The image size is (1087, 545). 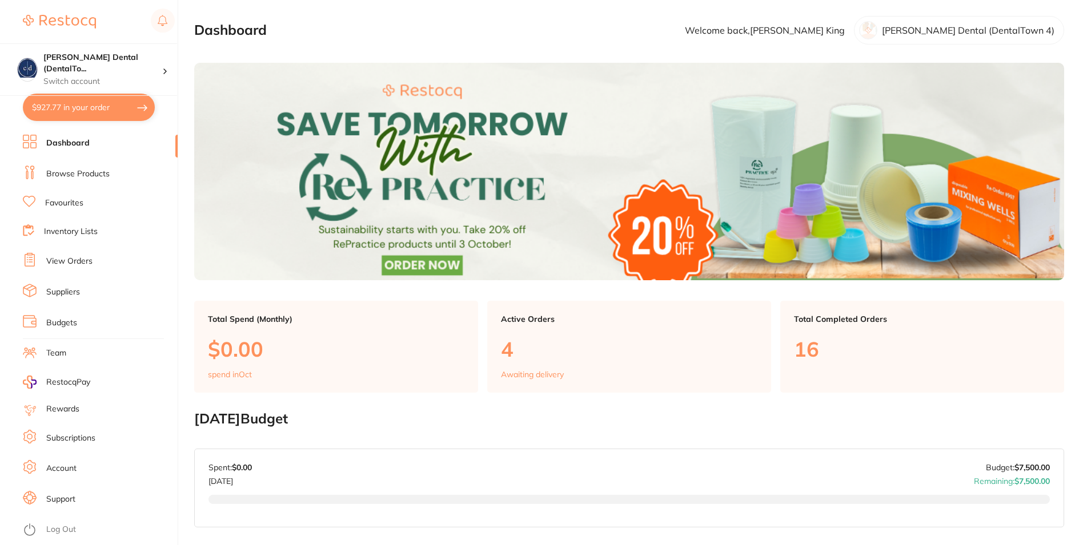 What do you see at coordinates (1017, 468) in the screenshot?
I see `p: Budget:` at bounding box center [1017, 468].